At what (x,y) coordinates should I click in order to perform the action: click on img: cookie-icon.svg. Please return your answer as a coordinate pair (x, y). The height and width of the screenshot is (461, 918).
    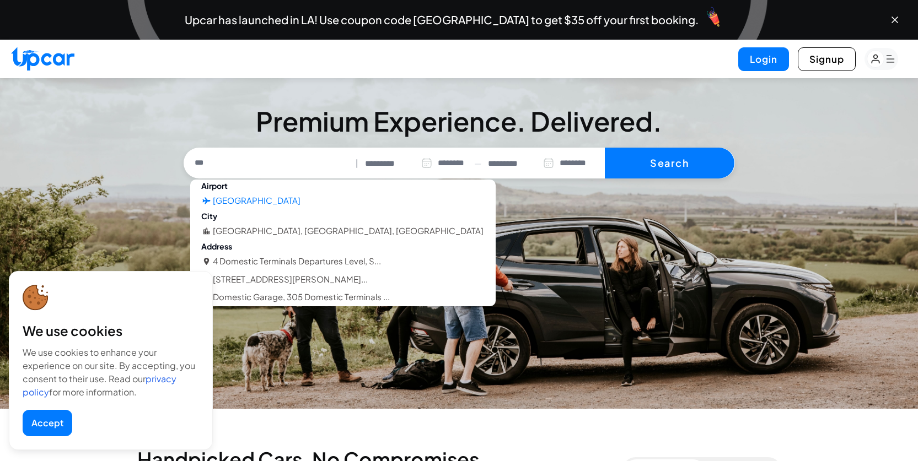
    Looking at the image, I should click on (35, 298).